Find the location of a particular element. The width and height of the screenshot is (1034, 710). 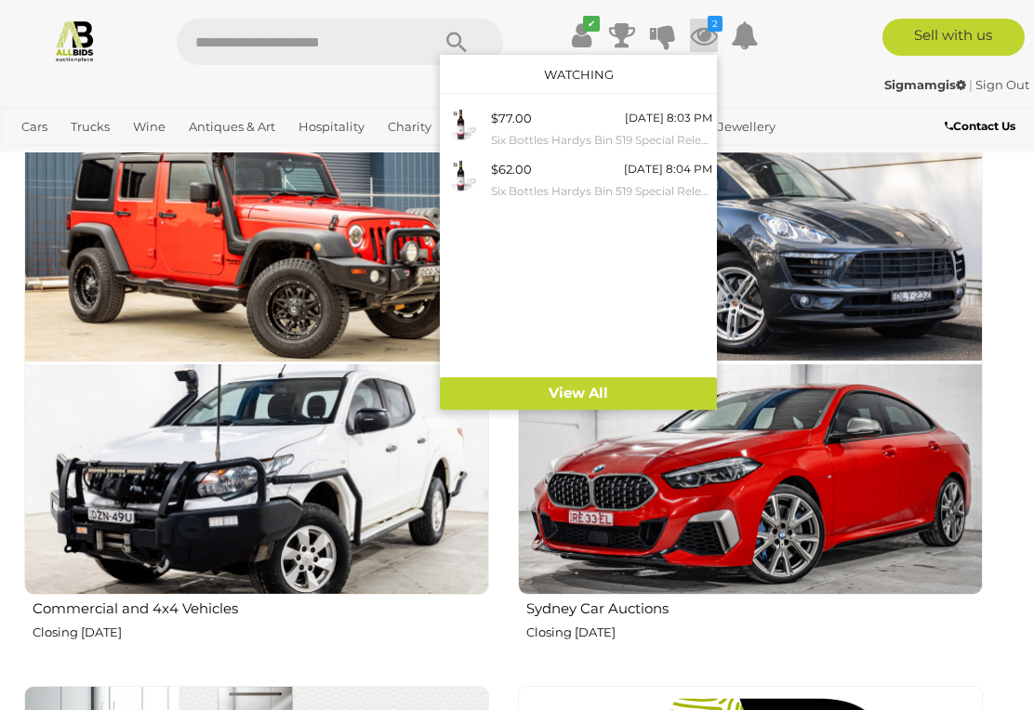

a: Sports is located at coordinates (99, 157).